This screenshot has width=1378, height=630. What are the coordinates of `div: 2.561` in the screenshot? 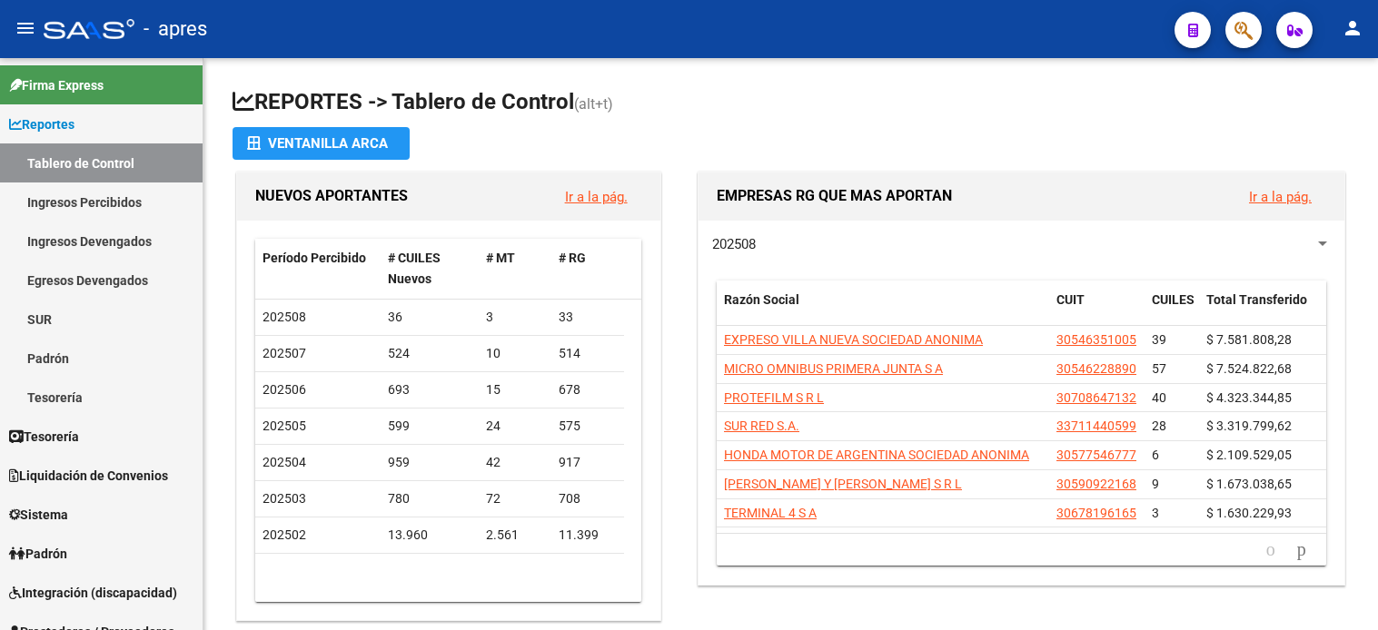 It's located at (515, 535).